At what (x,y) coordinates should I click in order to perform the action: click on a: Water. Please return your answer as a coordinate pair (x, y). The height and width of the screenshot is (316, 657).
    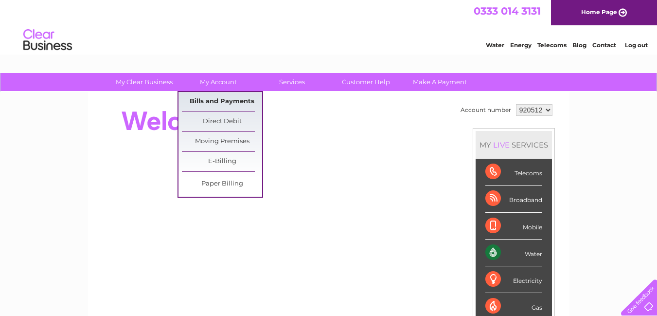
    Looking at the image, I should click on (495, 45).